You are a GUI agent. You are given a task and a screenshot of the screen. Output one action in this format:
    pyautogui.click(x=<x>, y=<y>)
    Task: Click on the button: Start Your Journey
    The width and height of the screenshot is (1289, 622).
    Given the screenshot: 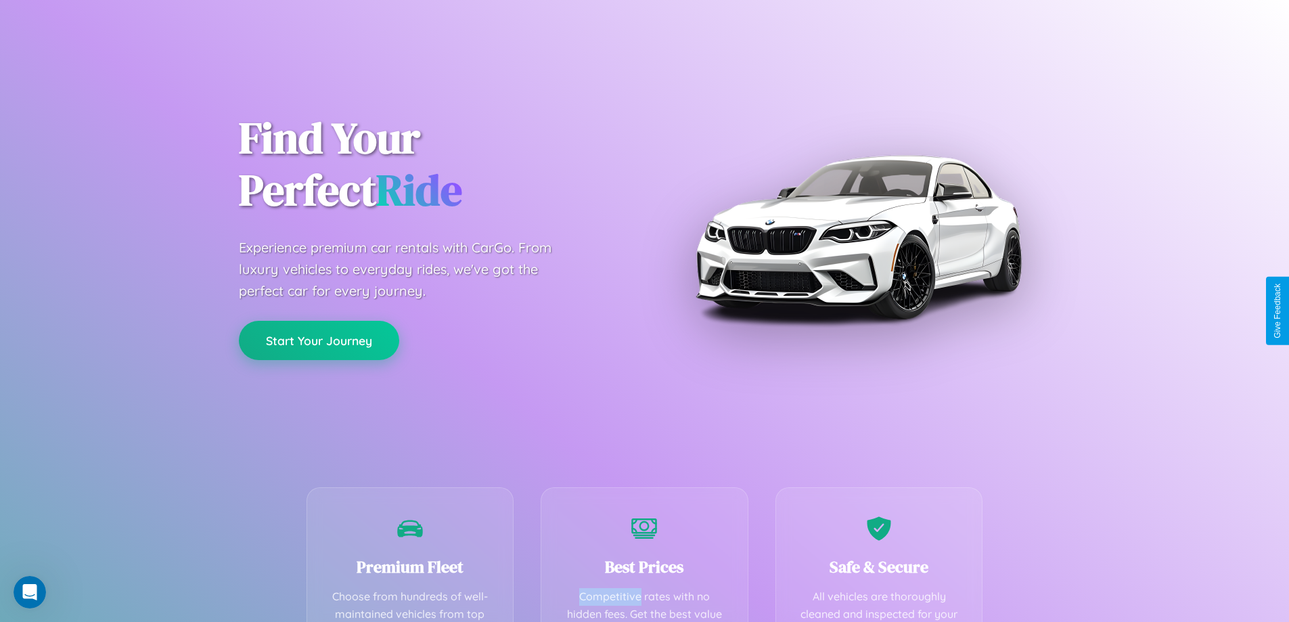 What is the action you would take?
    pyautogui.click(x=319, y=340)
    